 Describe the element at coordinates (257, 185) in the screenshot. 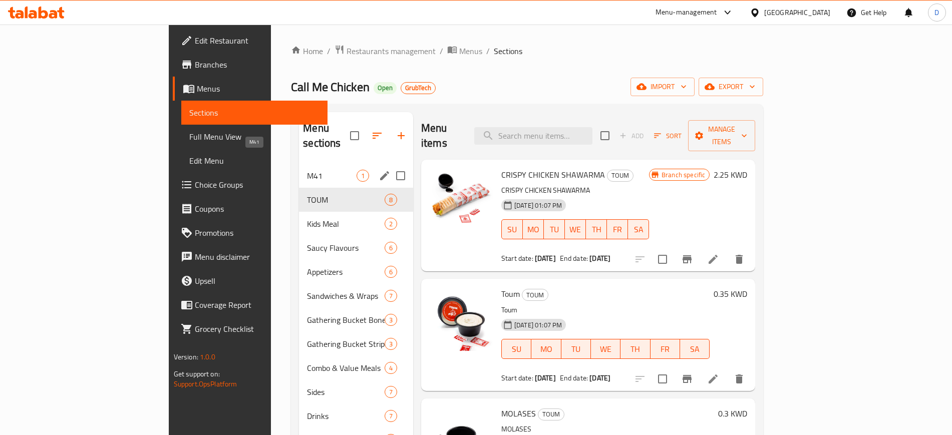

I see `span: Choice Groups` at that location.